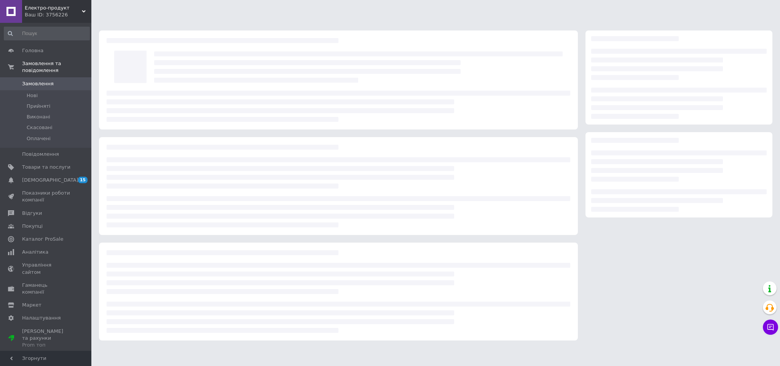  What do you see at coordinates (47, 33) in the screenshot?
I see `input: Пошук` at bounding box center [47, 33].